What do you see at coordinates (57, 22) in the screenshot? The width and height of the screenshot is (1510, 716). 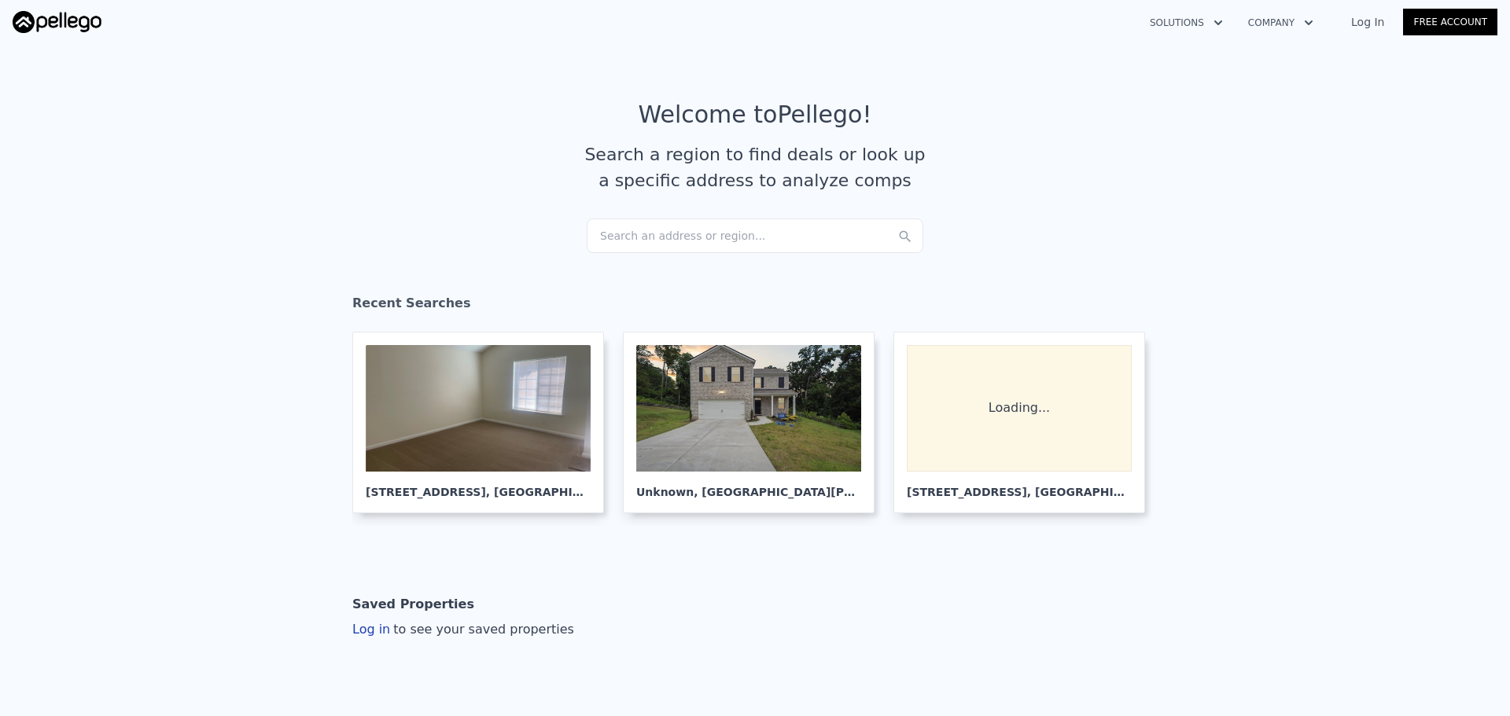 I see `img: Pellego` at bounding box center [57, 22].